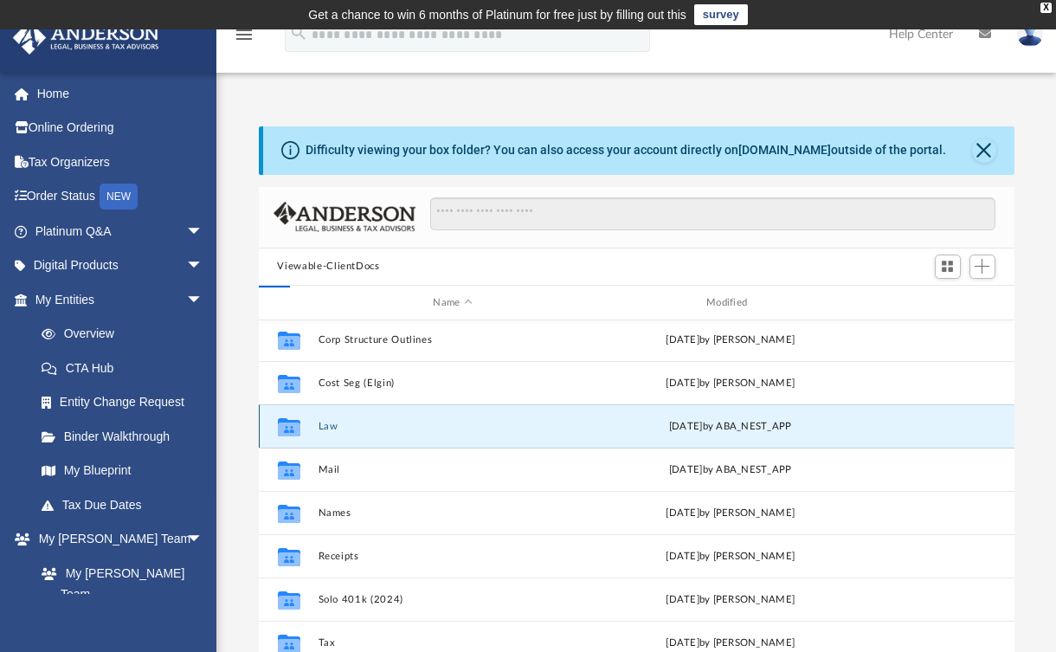  I want to click on a: Tax Due Dates, so click(126, 505).